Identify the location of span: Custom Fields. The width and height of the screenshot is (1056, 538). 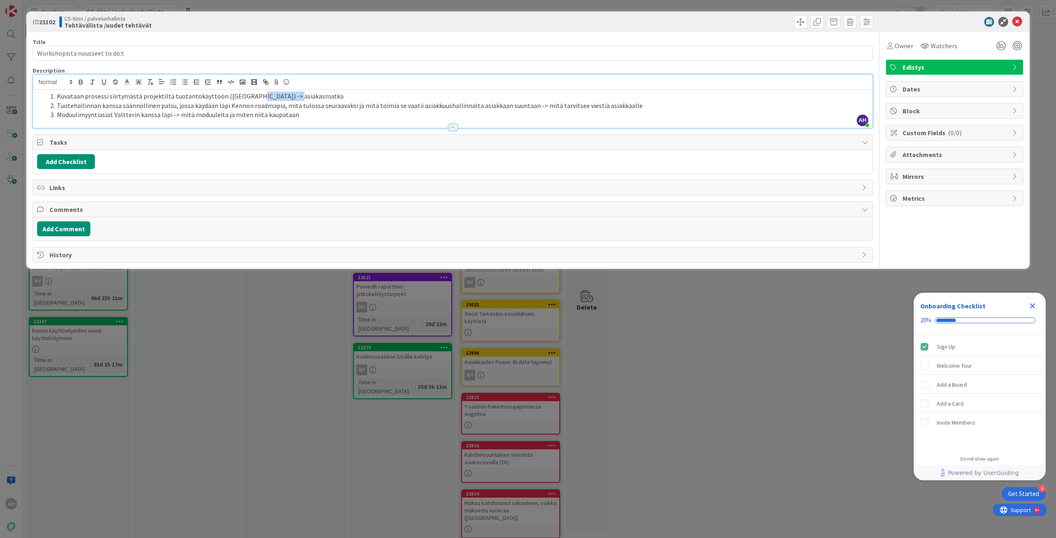
(955, 133).